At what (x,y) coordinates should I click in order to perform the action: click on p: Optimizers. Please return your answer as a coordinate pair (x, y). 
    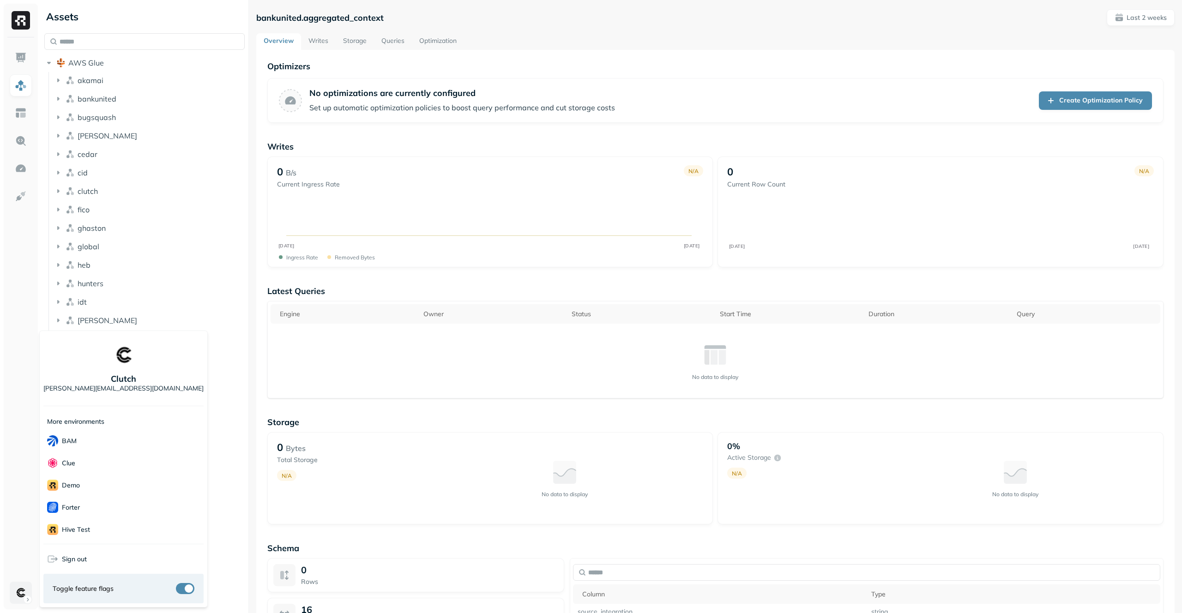
    Looking at the image, I should click on (715, 66).